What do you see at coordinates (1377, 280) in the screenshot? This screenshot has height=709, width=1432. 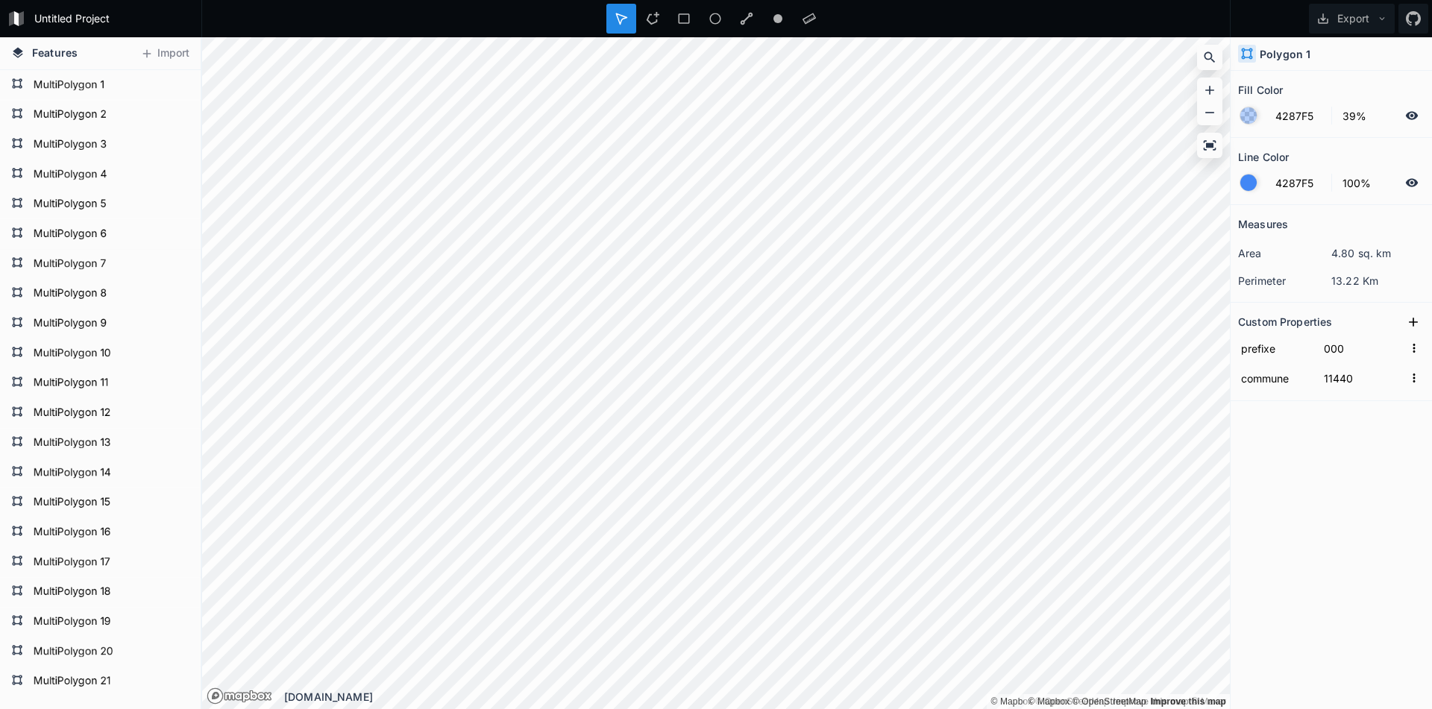 I see `dd: 13.22 Km` at bounding box center [1377, 280].